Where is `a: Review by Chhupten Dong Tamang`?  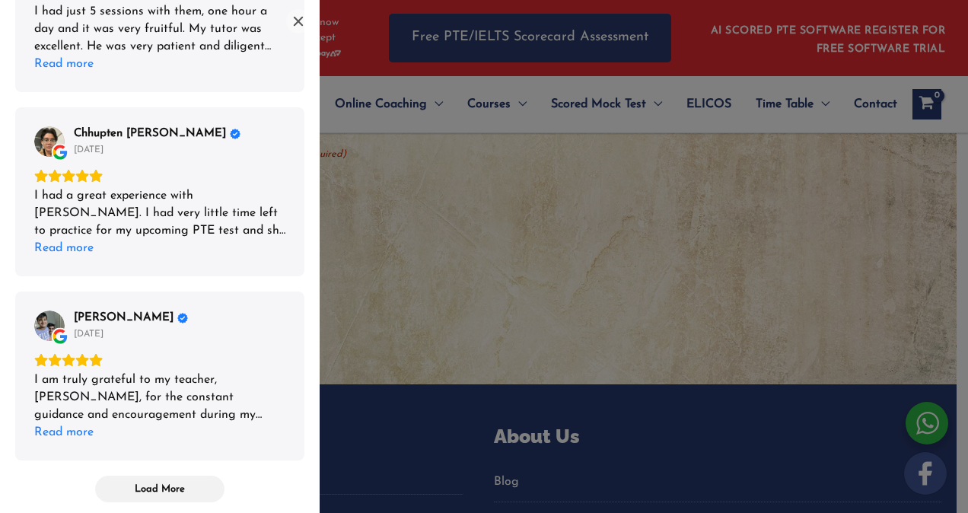
a: Review by Chhupten Dong Tamang is located at coordinates (157, 134).